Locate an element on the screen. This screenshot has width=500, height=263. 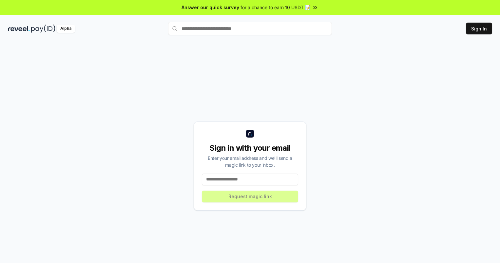
div: Alpha is located at coordinates (66, 28).